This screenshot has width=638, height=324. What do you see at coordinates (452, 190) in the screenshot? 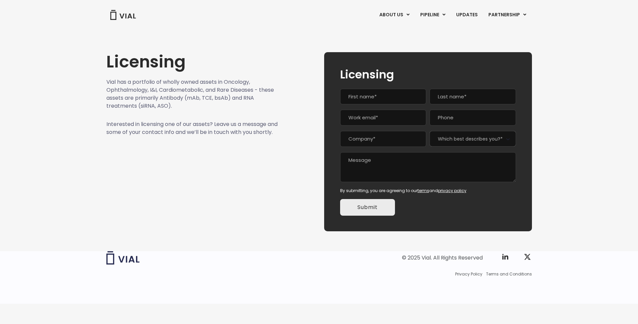
I see `a: privacy policy` at bounding box center [452, 190].